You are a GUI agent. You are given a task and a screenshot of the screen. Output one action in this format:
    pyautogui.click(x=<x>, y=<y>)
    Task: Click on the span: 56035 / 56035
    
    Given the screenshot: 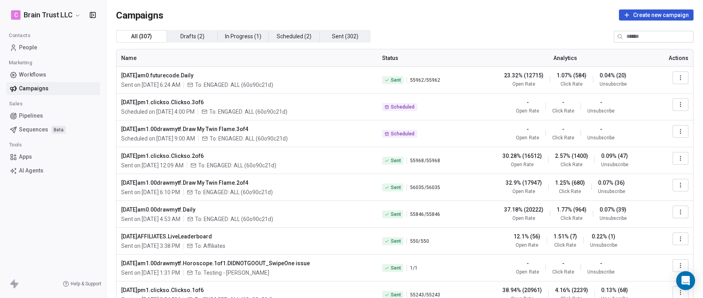 What is the action you would take?
    pyautogui.click(x=425, y=188)
    